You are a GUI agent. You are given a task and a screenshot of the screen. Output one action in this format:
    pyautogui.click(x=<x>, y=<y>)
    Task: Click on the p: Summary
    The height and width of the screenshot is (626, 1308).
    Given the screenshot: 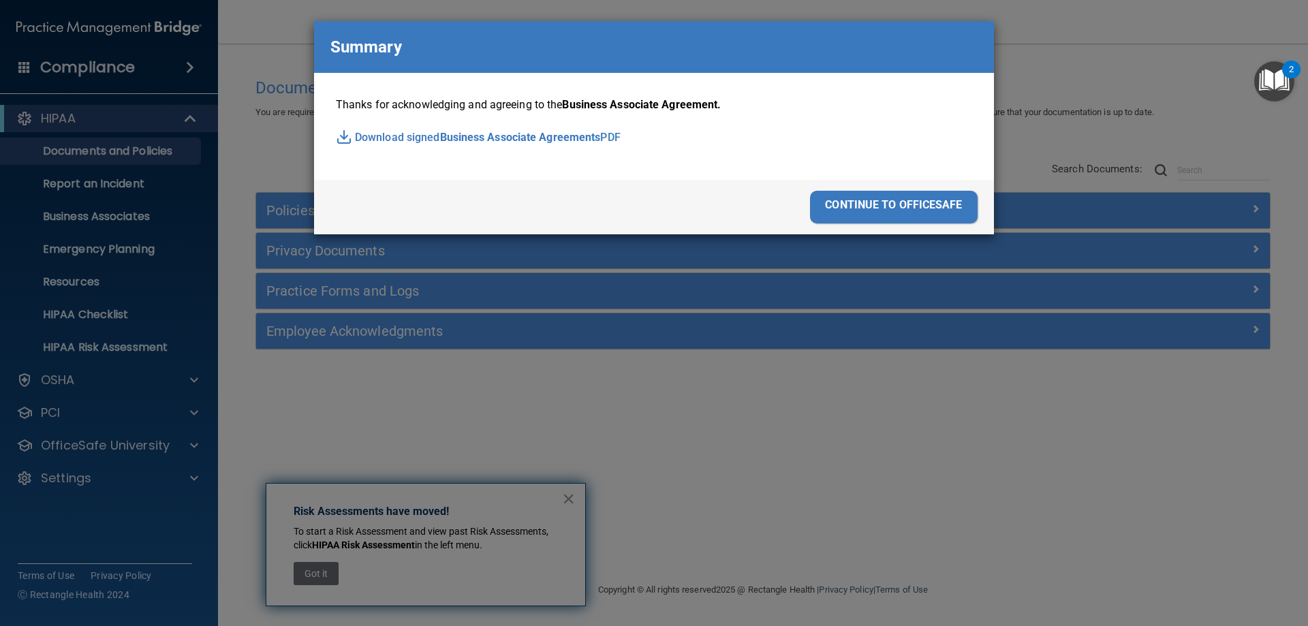 What is the action you would take?
    pyautogui.click(x=366, y=47)
    